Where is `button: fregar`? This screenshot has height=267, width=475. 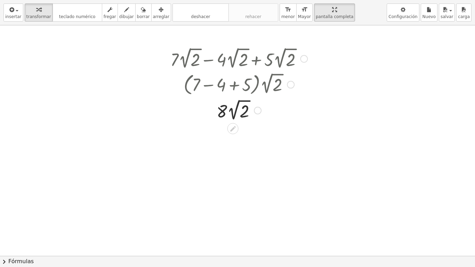
button: fregar is located at coordinates (110, 13).